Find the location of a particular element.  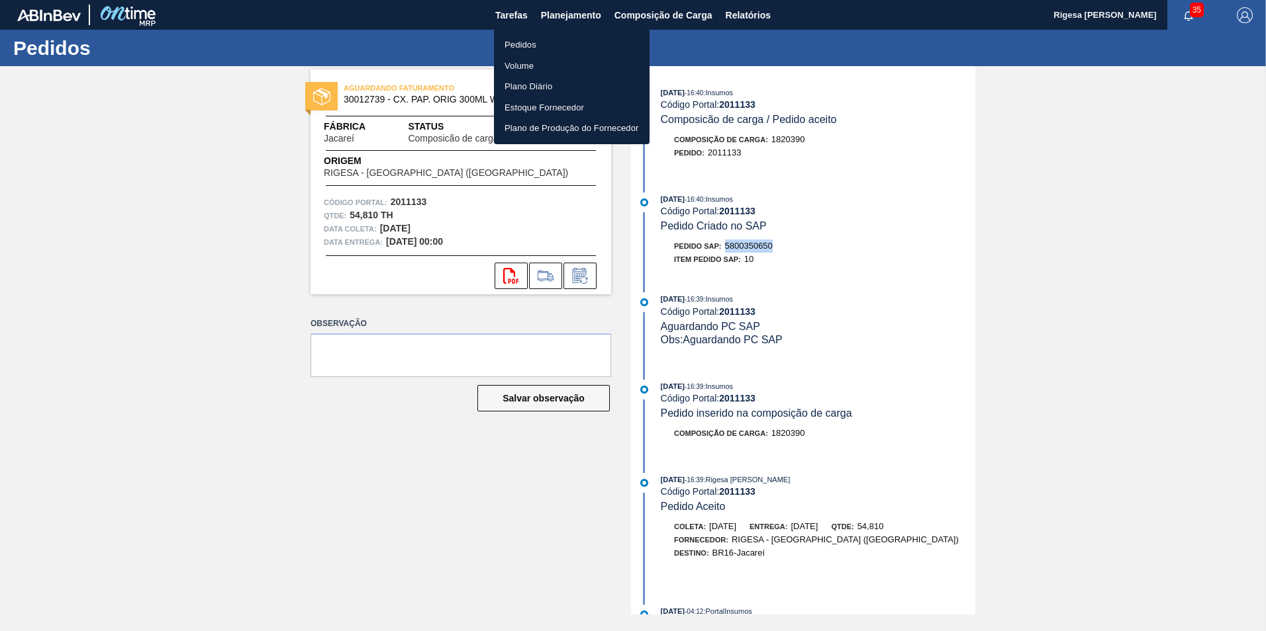

li: Plano Diário is located at coordinates (571, 87).